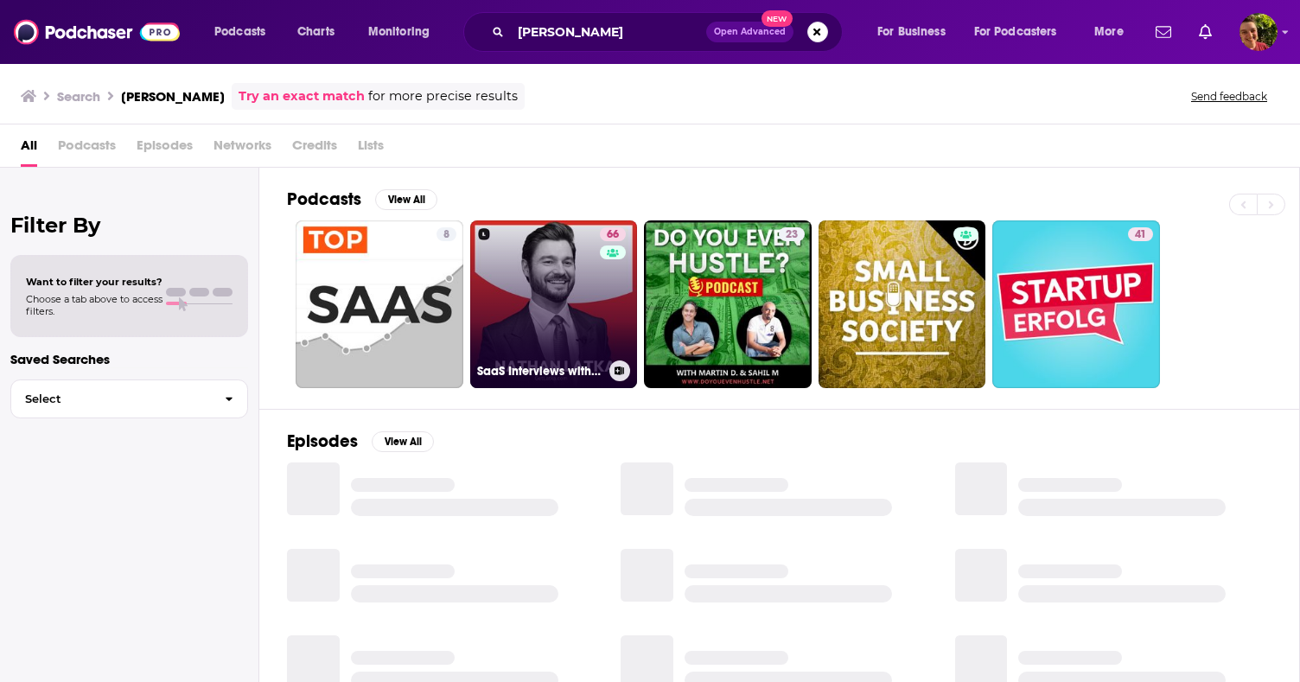 This screenshot has width=1300, height=682. Describe the element at coordinates (1259, 32) in the screenshot. I see `button: Show profile menu` at that location.